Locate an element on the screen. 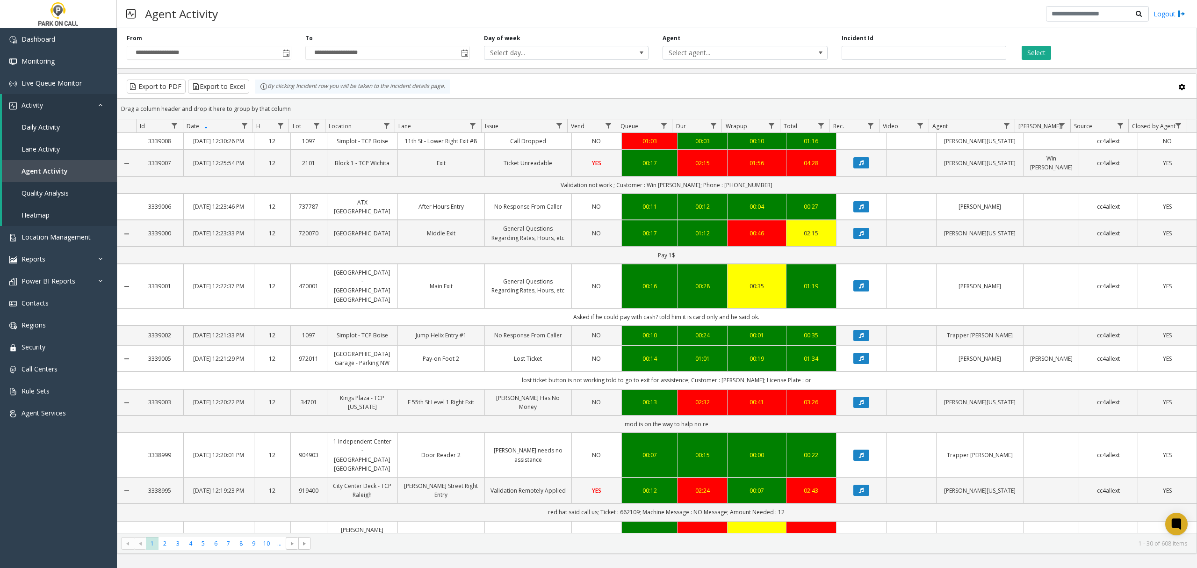  div: 02:24 is located at coordinates (702, 490).